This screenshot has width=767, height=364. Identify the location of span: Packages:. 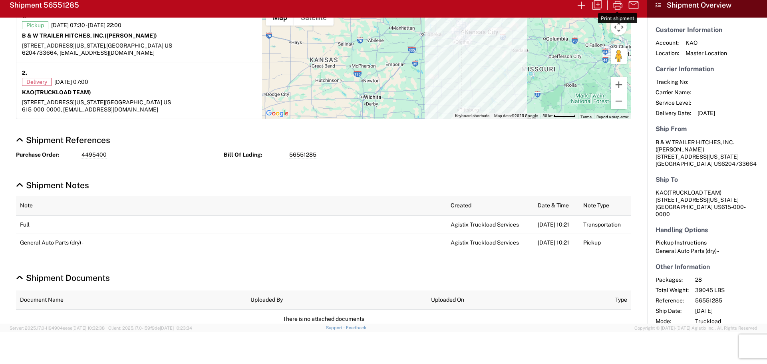
(672, 280).